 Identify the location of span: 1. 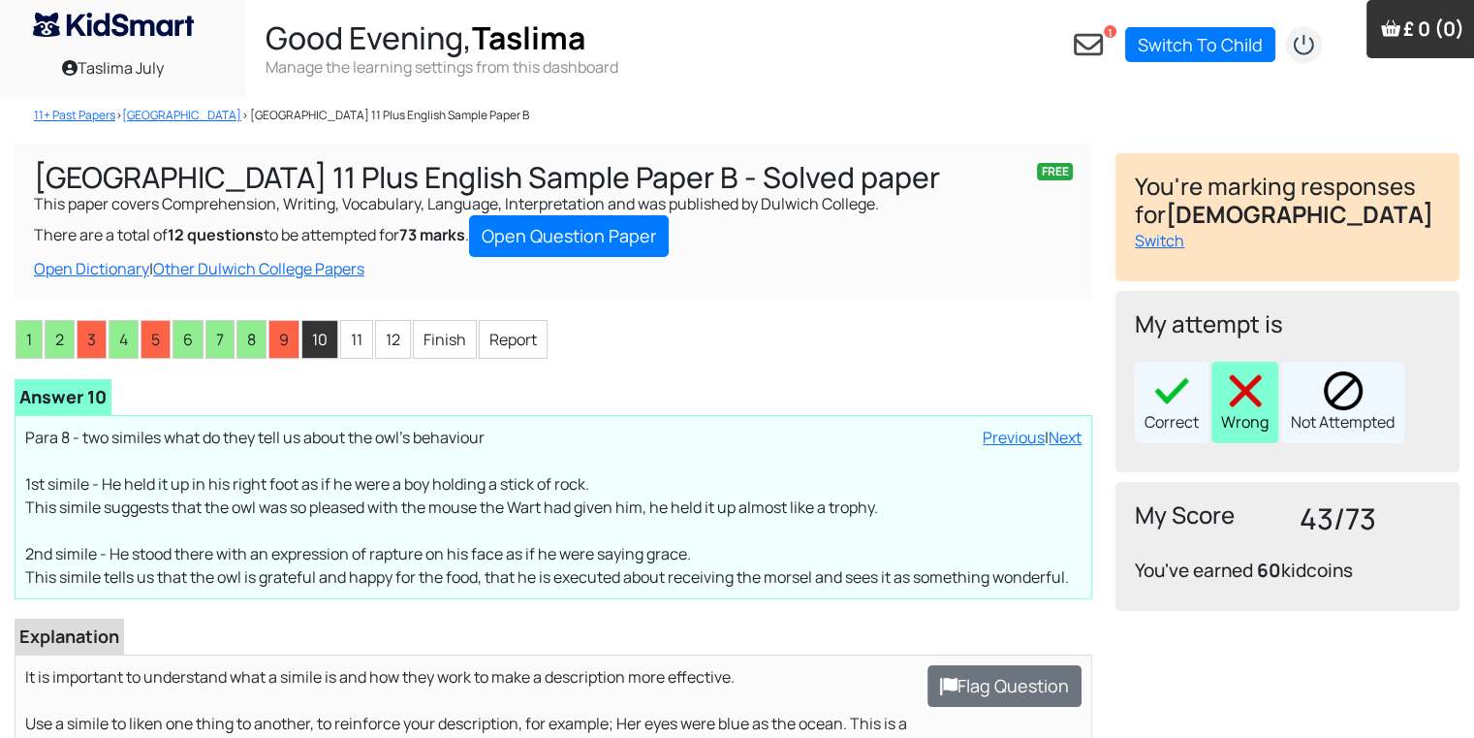
(1110, 31).